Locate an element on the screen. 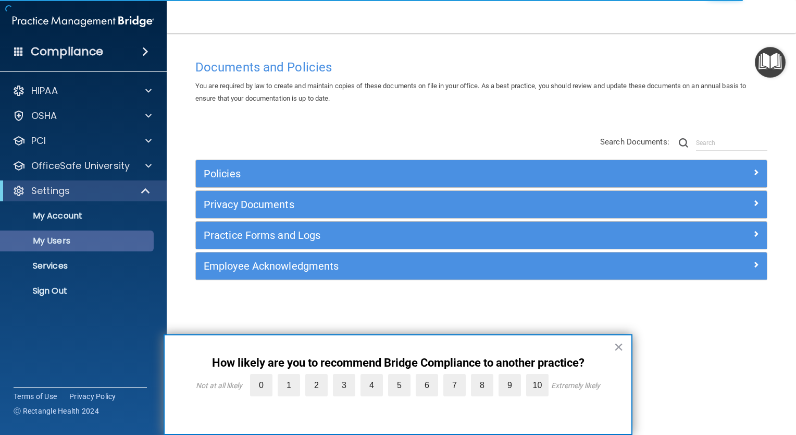 The height and width of the screenshot is (435, 796). label: 6 is located at coordinates (427, 385).